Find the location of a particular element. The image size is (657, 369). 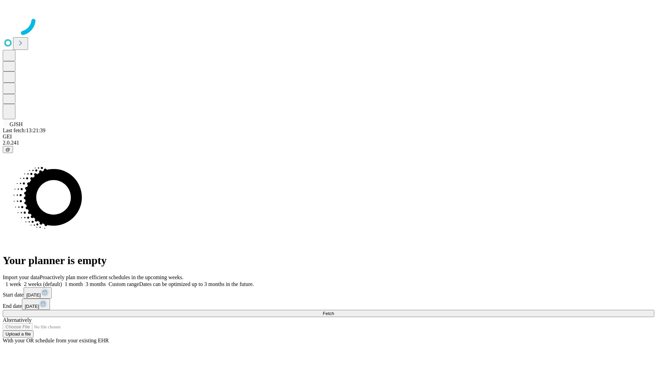

span: 1 week is located at coordinates (13, 284).